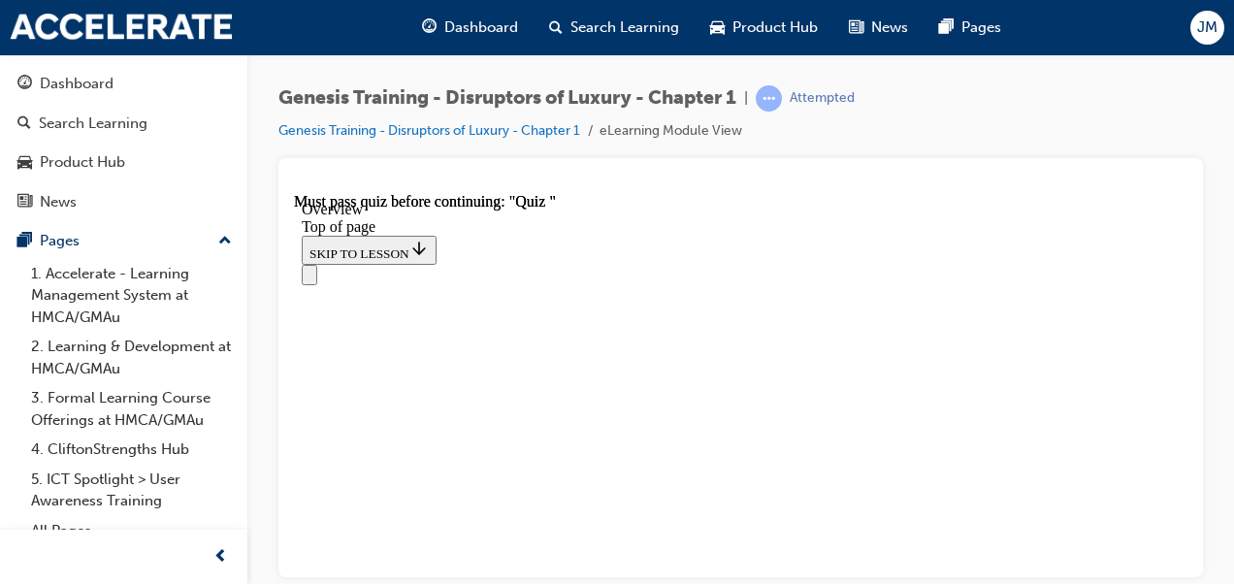 The width and height of the screenshot is (1234, 584). Describe the element at coordinates (131, 357) in the screenshot. I see `a: 2. Learning & Development at HMCA/GMAu` at that location.